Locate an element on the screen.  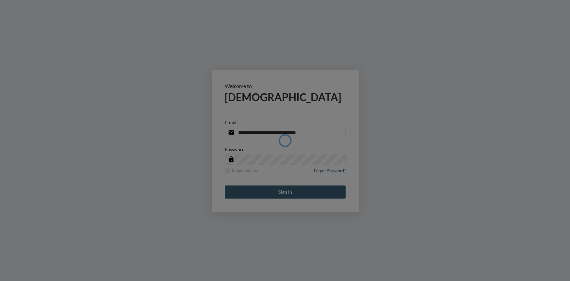
a: Forgot Password? is located at coordinates (330, 172).